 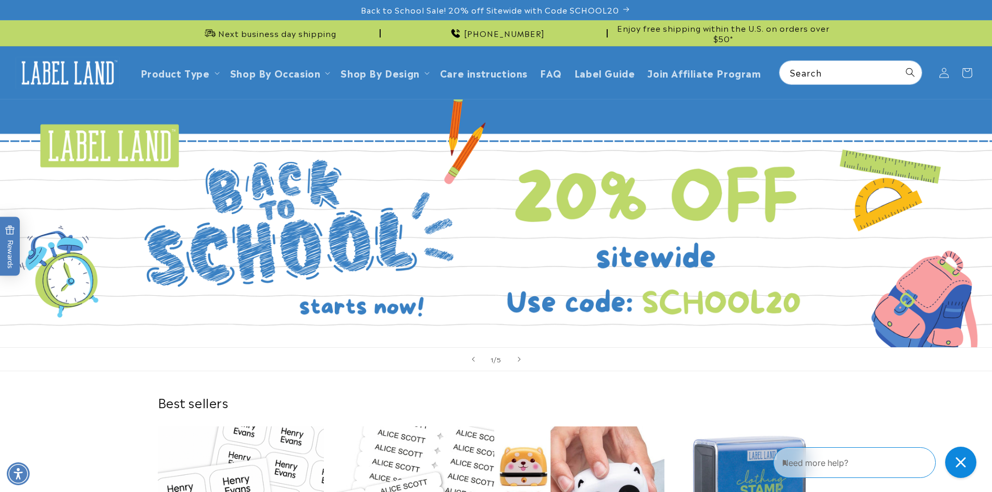 I want to click on span: Enjoy free shipping within the U.S. on orders over $50*, so click(x=724, y=33).